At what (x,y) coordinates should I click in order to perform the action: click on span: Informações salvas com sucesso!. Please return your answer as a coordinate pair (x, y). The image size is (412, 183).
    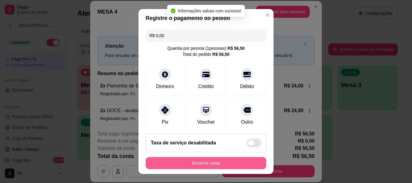
    Looking at the image, I should click on (210, 11).